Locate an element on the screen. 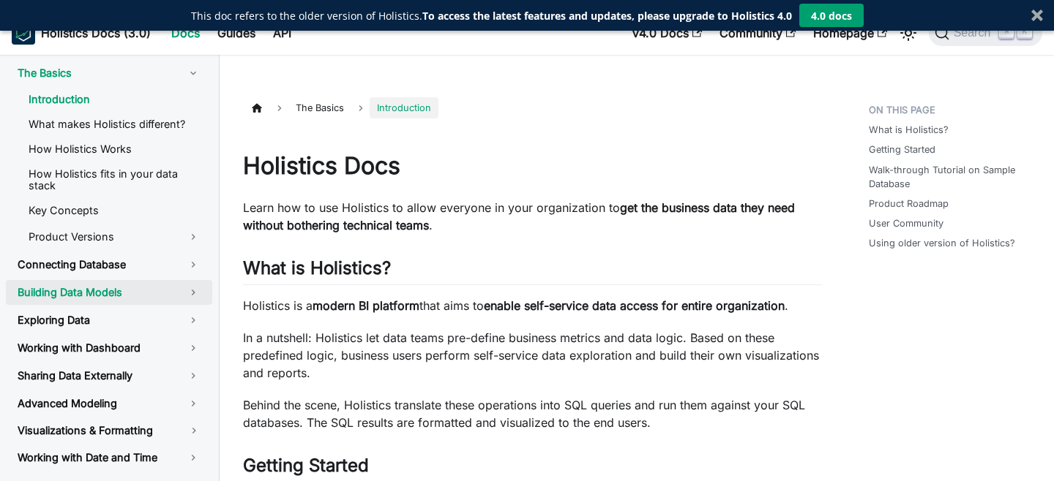 The image size is (1054, 481). h1: Holistics Docs is located at coordinates (532, 166).